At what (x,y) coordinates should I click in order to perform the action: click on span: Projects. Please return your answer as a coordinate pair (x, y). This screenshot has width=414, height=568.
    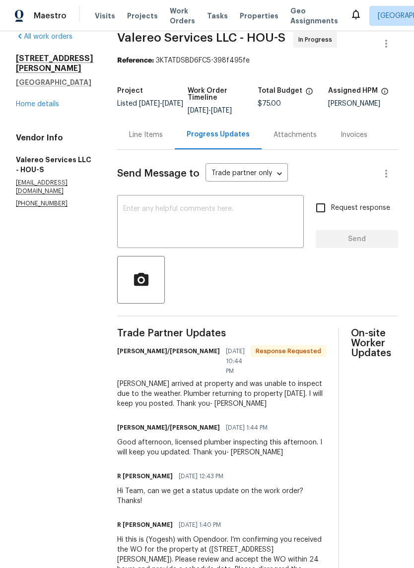
    Looking at the image, I should click on (142, 16).